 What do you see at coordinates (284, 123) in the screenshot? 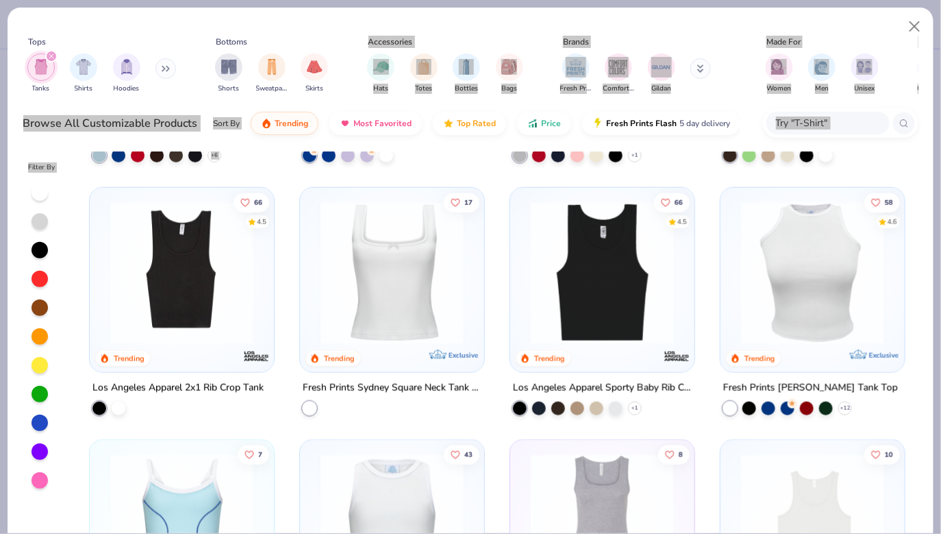
I see `button: Trending` at bounding box center [284, 123].